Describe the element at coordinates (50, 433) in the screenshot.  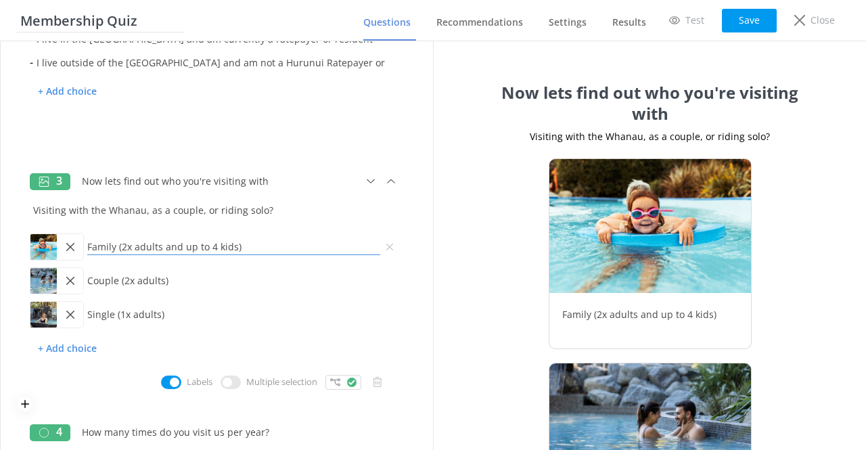
I see `div: 4` at that location.